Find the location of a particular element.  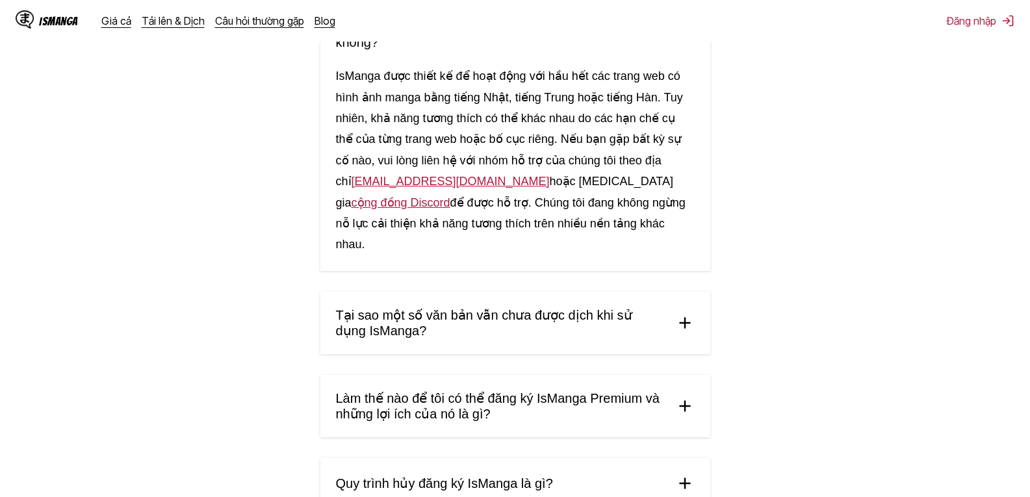

a: Bất hòa is located at coordinates (401, 203).